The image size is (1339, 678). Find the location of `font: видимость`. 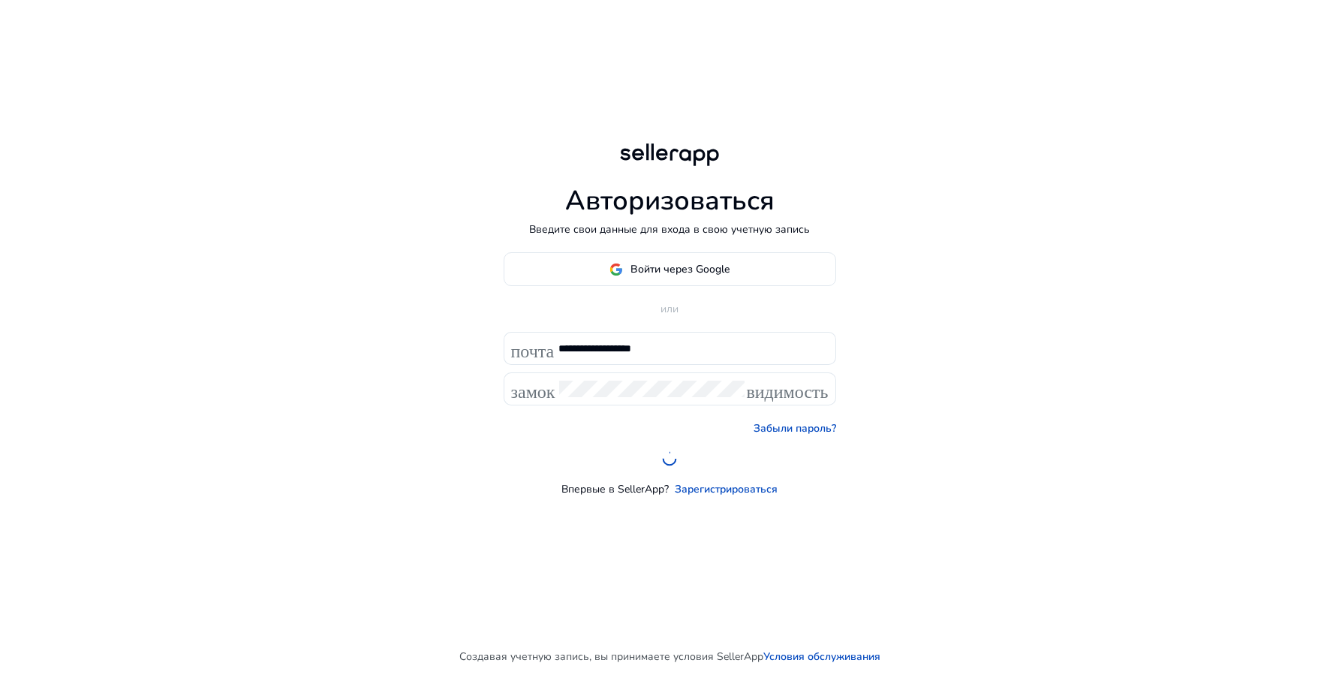

font: видимость is located at coordinates (787, 389).